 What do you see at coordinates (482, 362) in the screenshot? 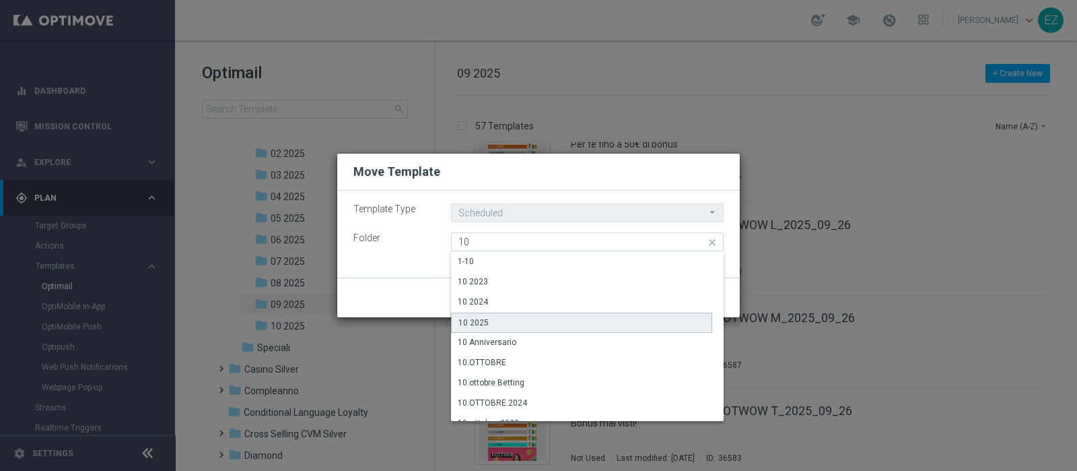
I see `div: 10.OTTOBRE` at bounding box center [482, 362].